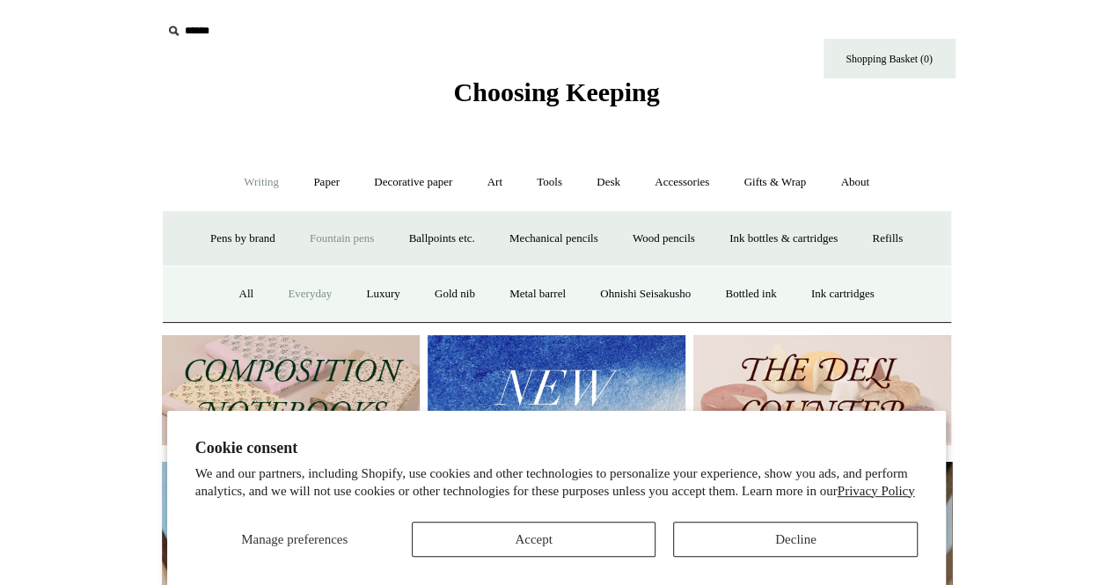 The width and height of the screenshot is (1113, 585). I want to click on span: Manage preferences, so click(294, 539).